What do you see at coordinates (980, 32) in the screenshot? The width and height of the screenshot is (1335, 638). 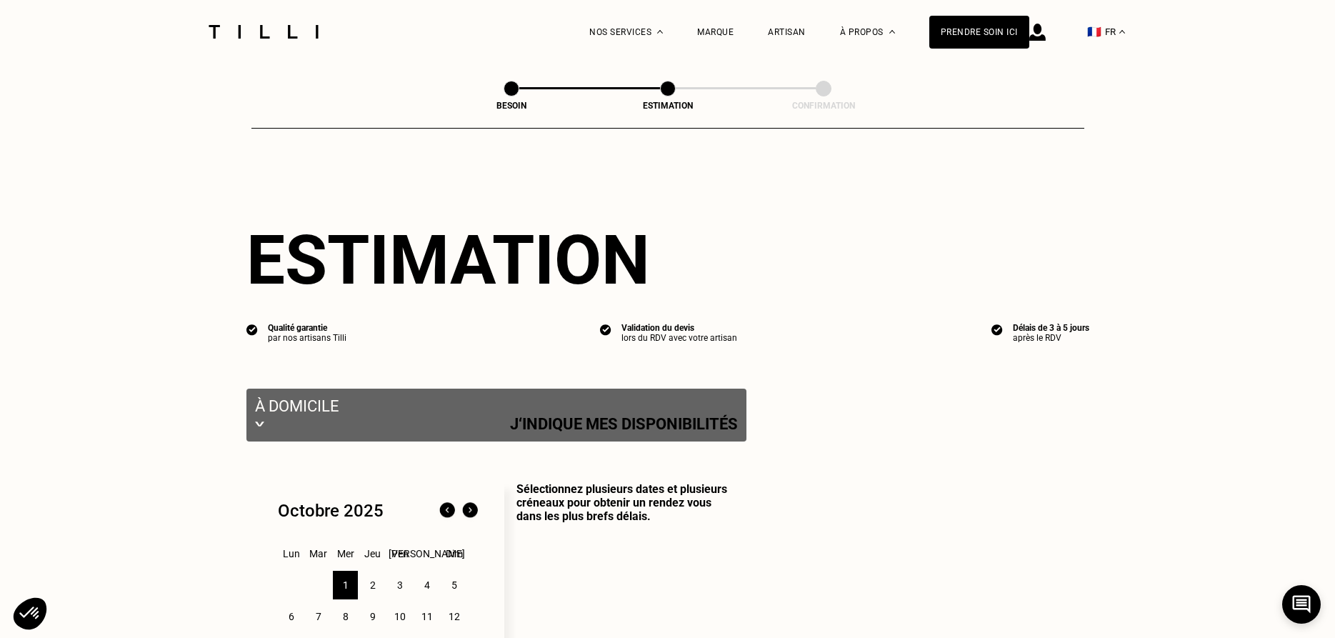 I see `div: Prendre soin ici` at bounding box center [980, 32].